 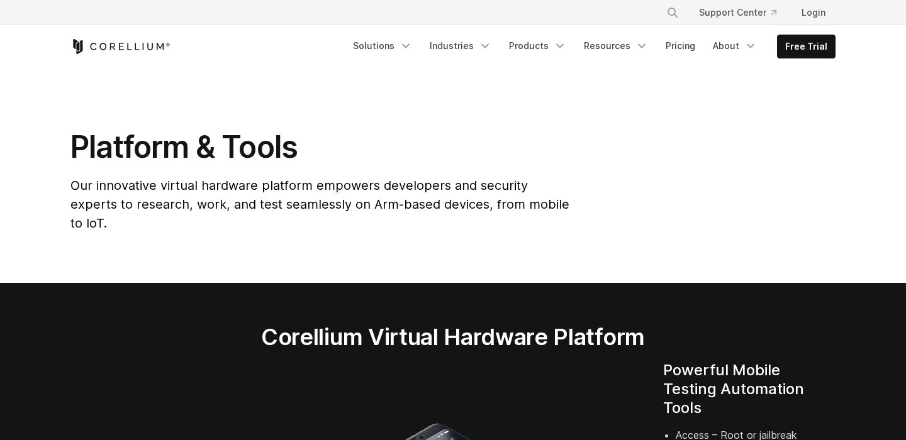 I want to click on a: Industries, so click(x=460, y=46).